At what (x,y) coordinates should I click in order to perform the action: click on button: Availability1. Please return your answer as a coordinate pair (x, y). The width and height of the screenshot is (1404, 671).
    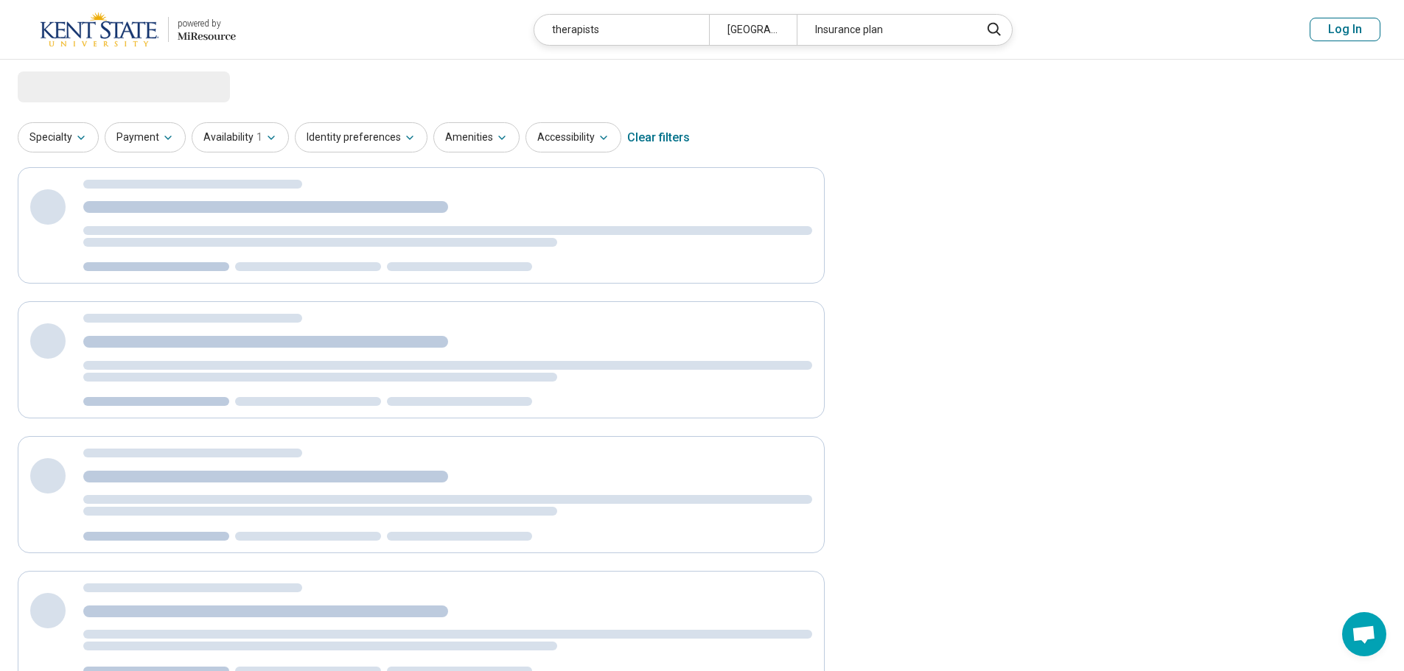
    Looking at the image, I should click on (240, 137).